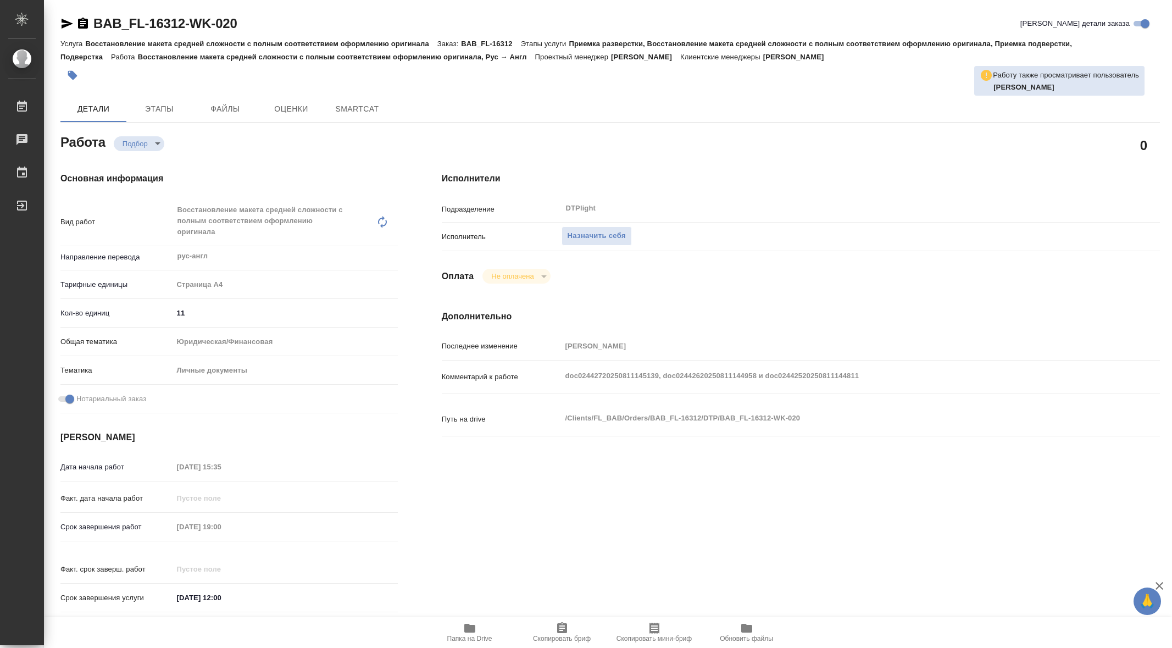  What do you see at coordinates (502, 209) in the screenshot?
I see `p: Подразделение` at bounding box center [502, 209].